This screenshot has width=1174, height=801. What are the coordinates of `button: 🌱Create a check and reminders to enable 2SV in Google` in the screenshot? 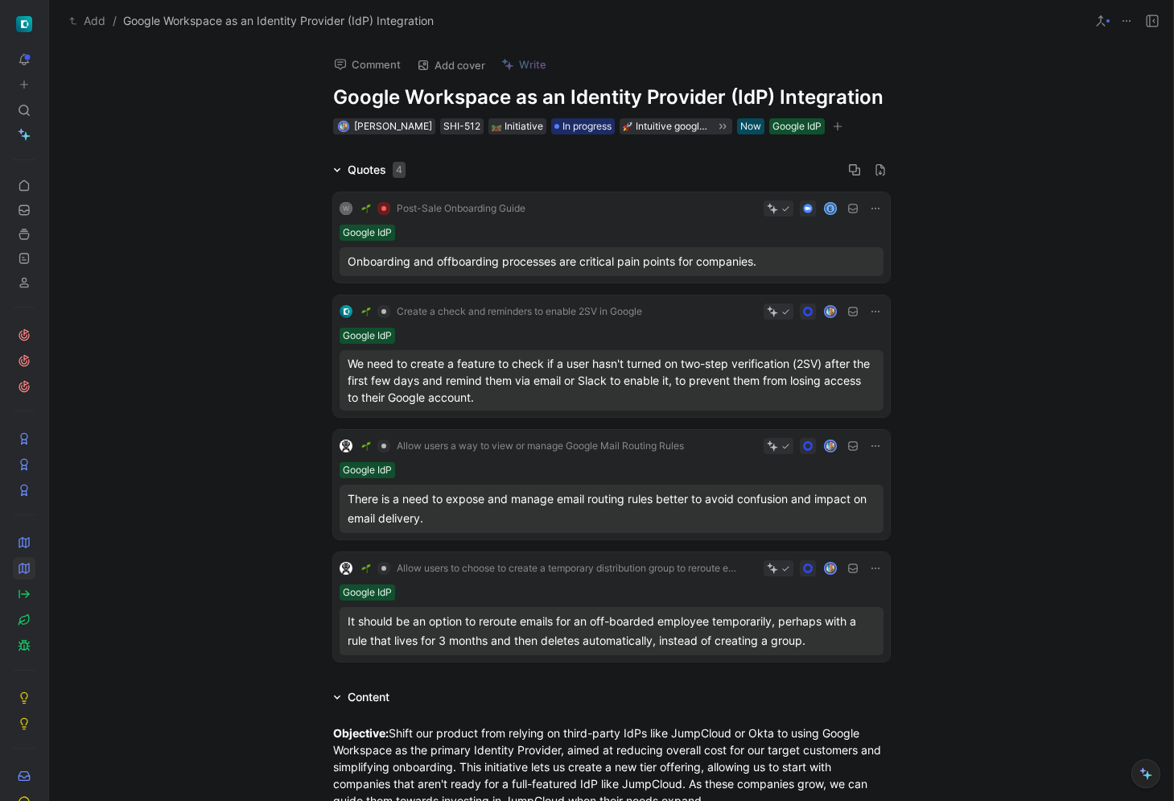 It's located at (501, 312).